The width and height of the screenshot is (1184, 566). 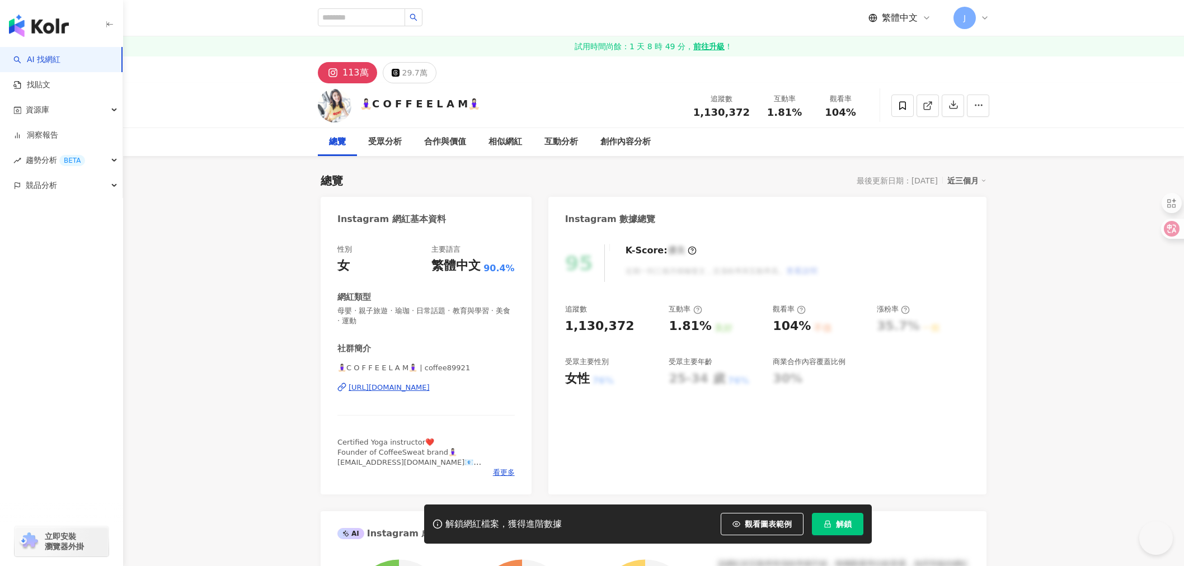 What do you see at coordinates (768, 524) in the screenshot?
I see `span: 觀看圖表範例` at bounding box center [768, 524].